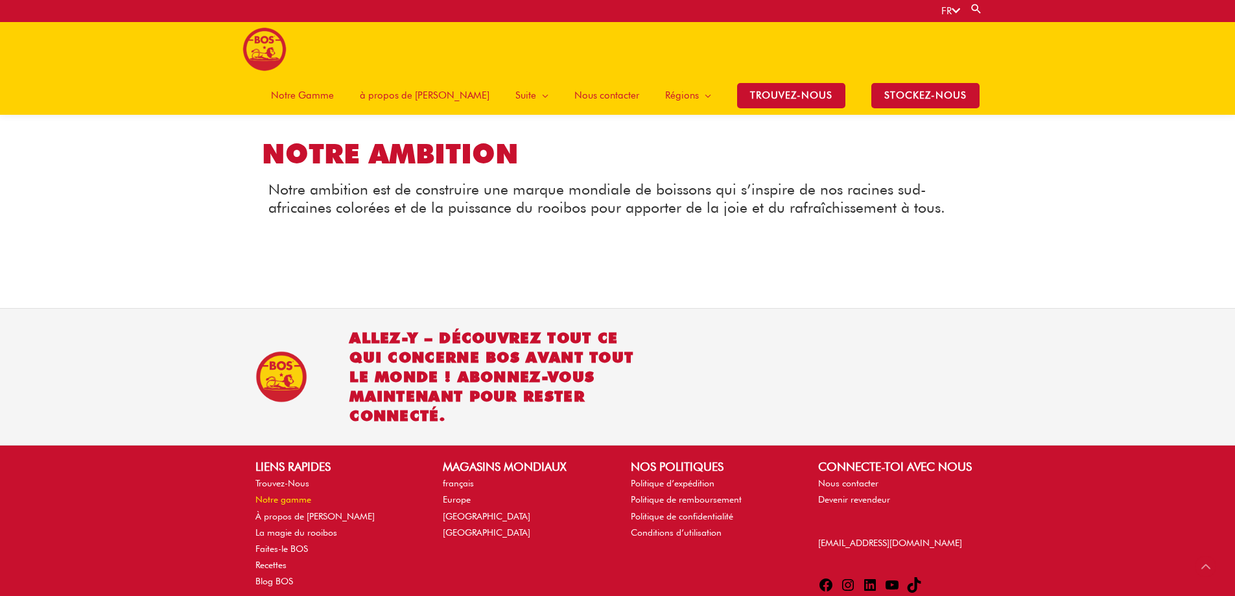 Image resolution: width=1235 pixels, height=596 pixels. What do you see at coordinates (523, 466) in the screenshot?
I see `h2: MAGASINS MONDIAUX` at bounding box center [523, 466].